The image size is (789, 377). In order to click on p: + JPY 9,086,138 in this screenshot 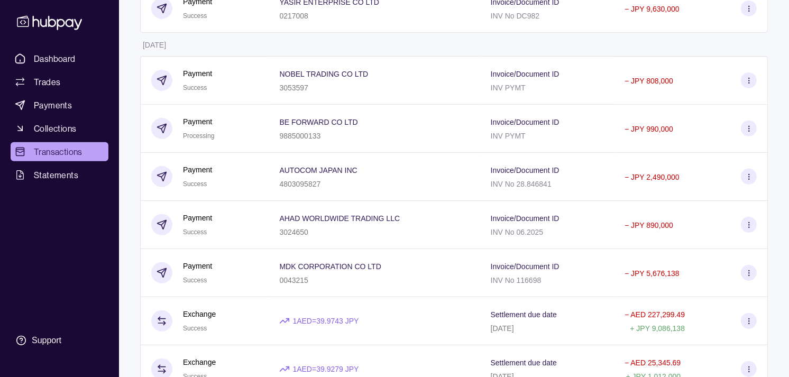, I will do `click(657, 328)`.